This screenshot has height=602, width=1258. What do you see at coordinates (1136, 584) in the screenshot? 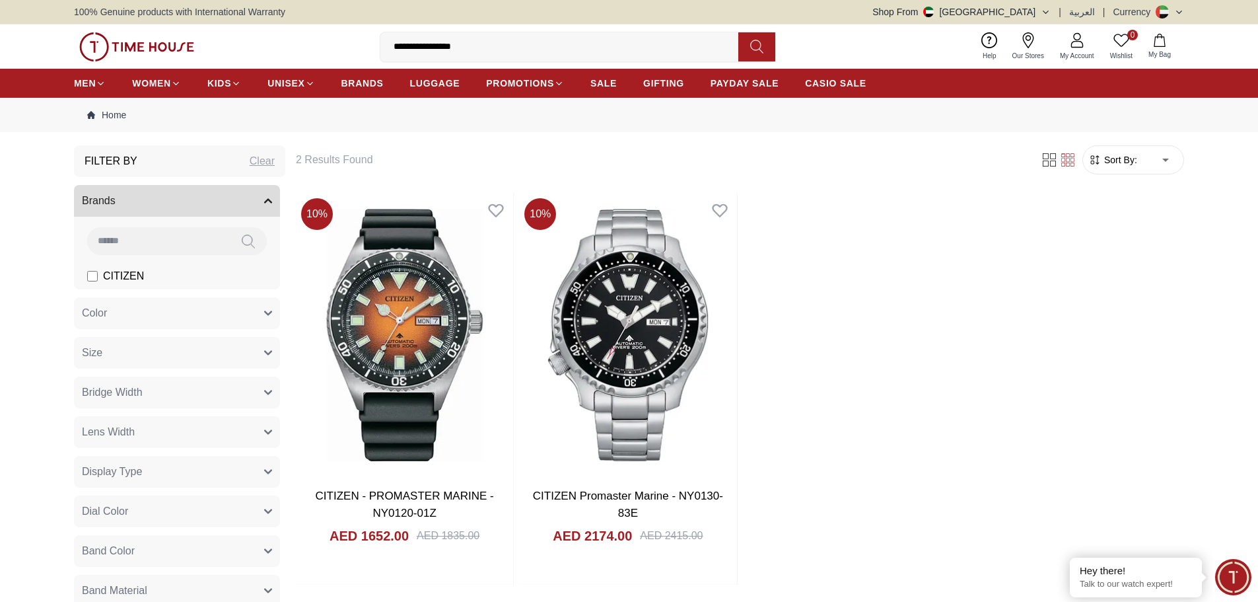
I see `p: Talk to our watch expert!` at bounding box center [1136, 584].